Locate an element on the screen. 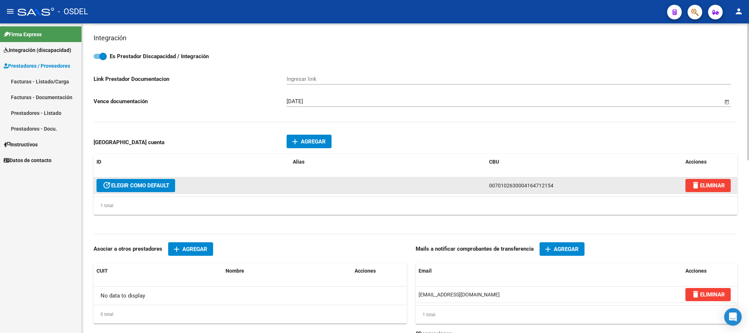  span: - OSDEL is located at coordinates (73, 12).